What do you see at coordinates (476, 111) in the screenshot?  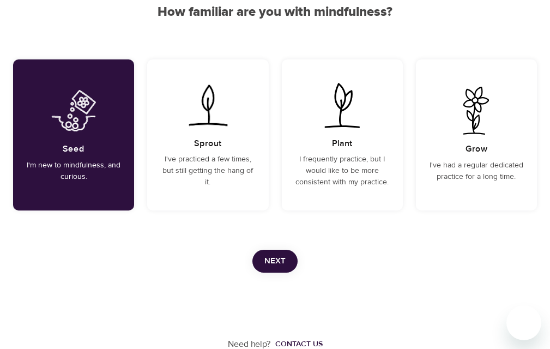 I see `img: I've had a regular dedicated practice for a long time.` at bounding box center [476, 111].